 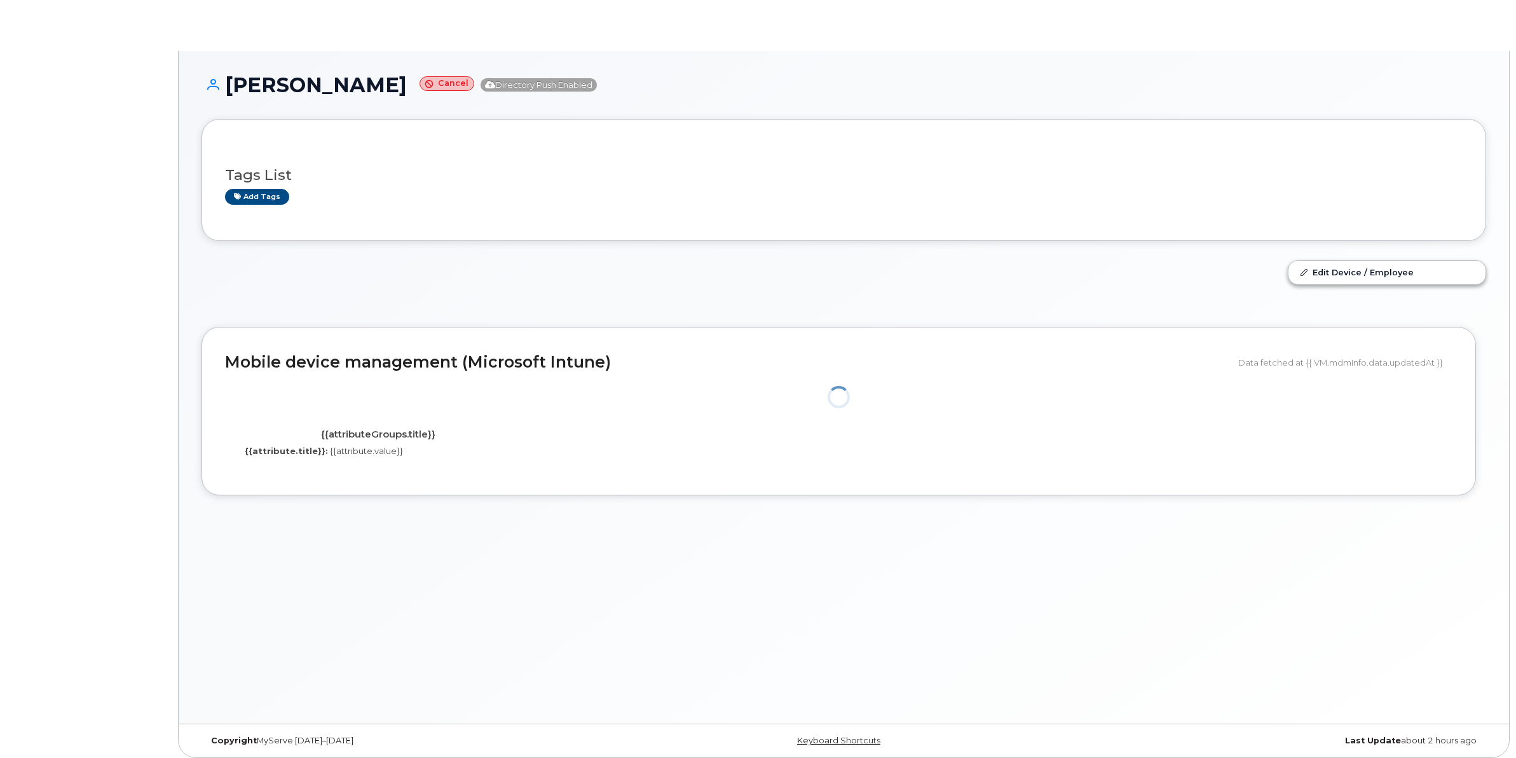 What do you see at coordinates (1272, 740) in the screenshot?
I see `div: about 2 hours ago` at bounding box center [1272, 740].